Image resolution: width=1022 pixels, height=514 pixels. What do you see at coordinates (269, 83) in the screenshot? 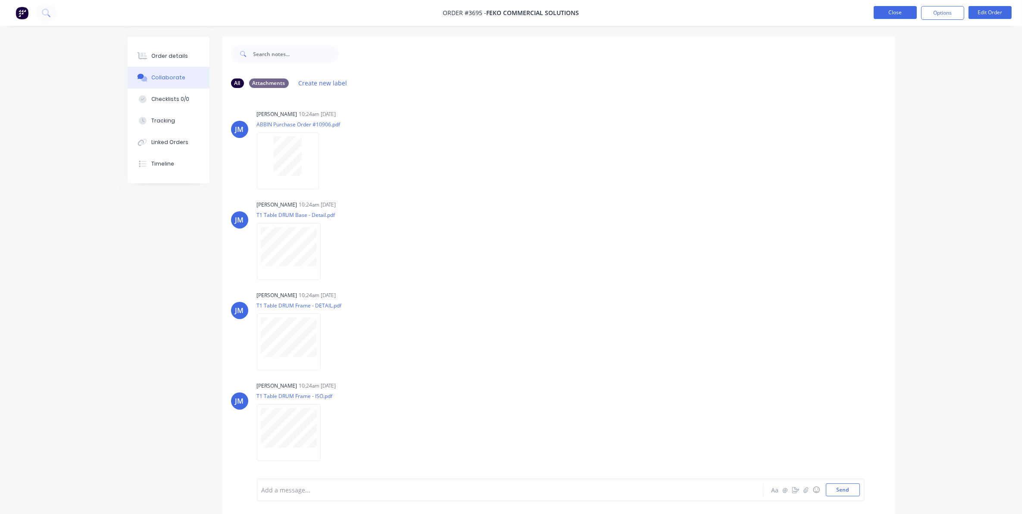
I see `div: Attachments` at bounding box center [269, 83].